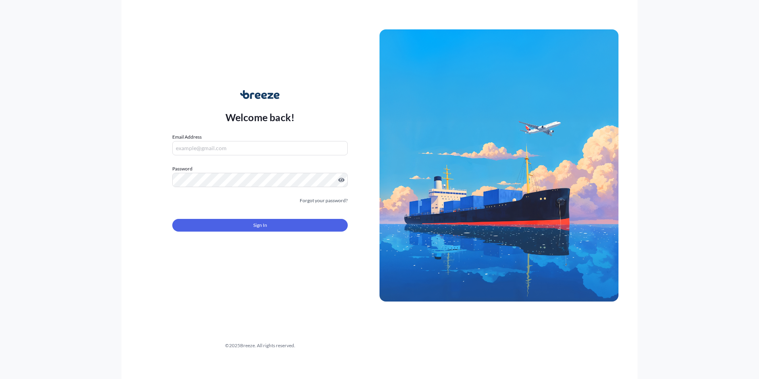 This screenshot has height=379, width=759. Describe the element at coordinates (260, 117) in the screenshot. I see `p: Welcome back!` at that location.